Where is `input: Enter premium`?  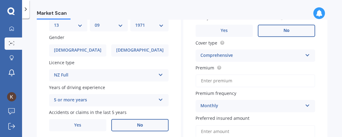
input: Enter premium is located at coordinates (255, 81).